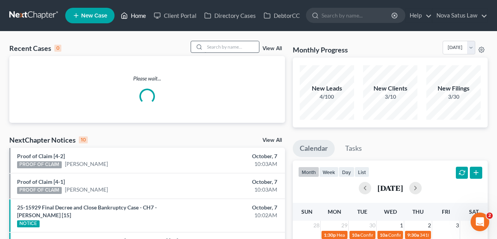 The width and height of the screenshot is (497, 239). What do you see at coordinates (453, 88) in the screenshot?
I see `div: New Filings` at bounding box center [453, 88].